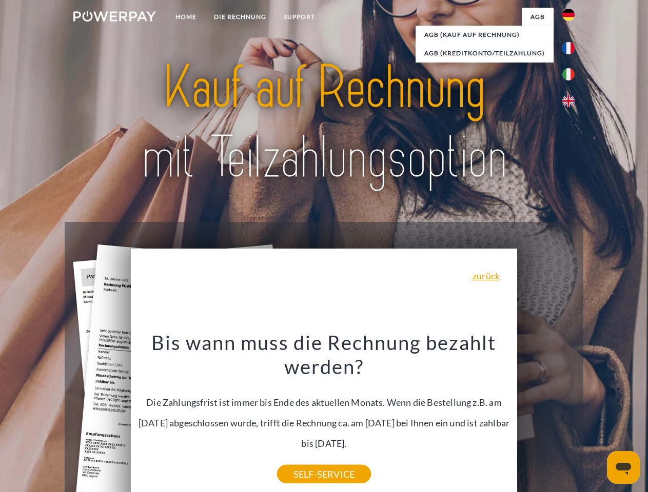  I want to click on a: SELF-SERVICE, so click(324, 475).